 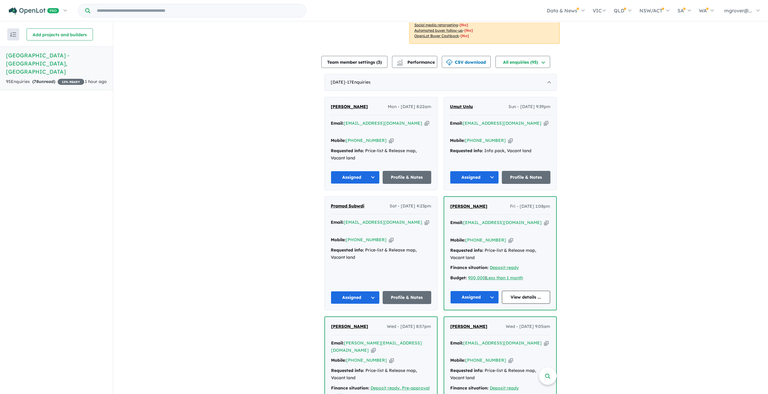 What do you see at coordinates (36, 81) in the screenshot?
I see `span: 78` at bounding box center [36, 81].